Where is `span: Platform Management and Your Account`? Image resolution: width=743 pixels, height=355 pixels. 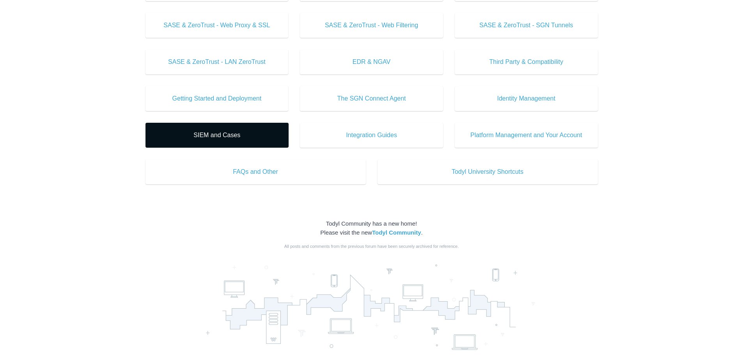 span: Platform Management and Your Account is located at coordinates (526, 135).